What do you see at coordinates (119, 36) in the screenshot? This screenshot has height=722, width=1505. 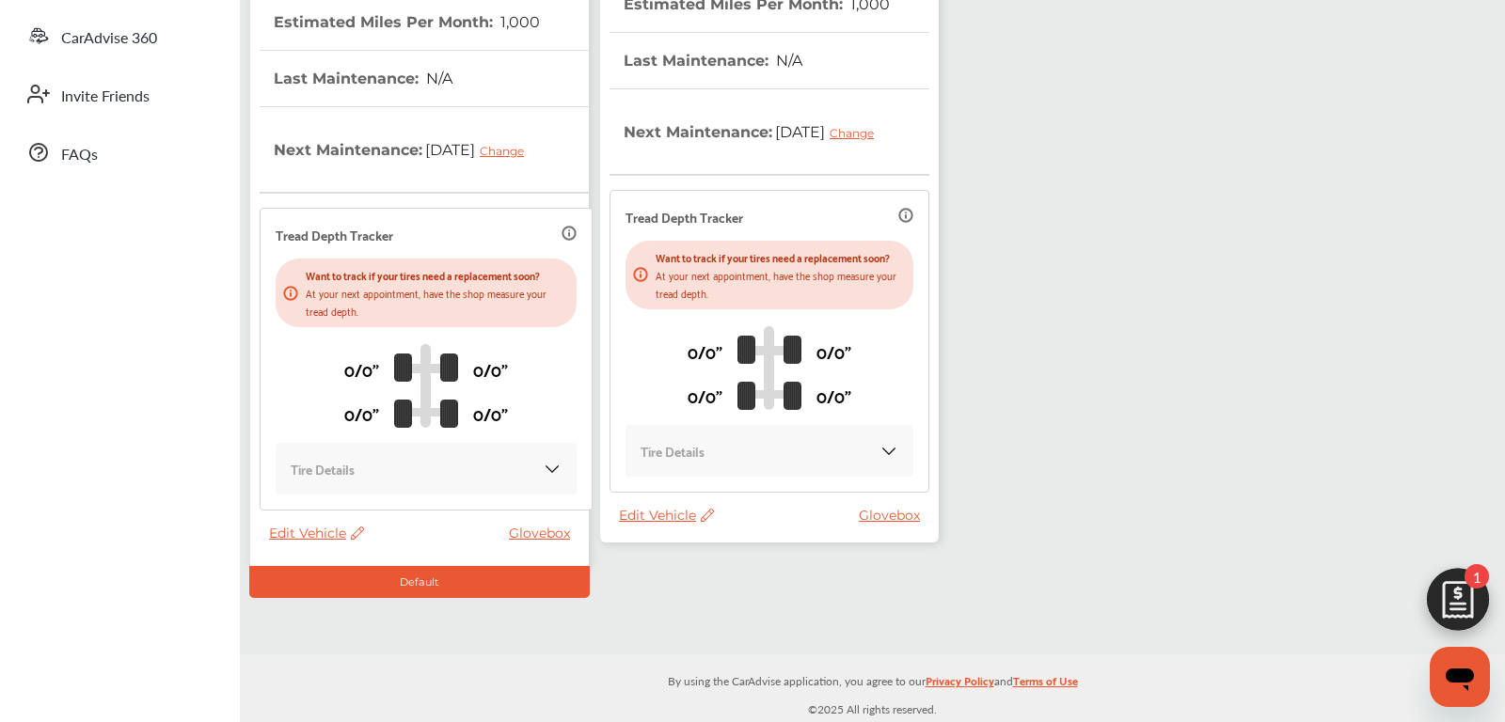 I see `a: CarAdvise 360` at bounding box center [119, 36].